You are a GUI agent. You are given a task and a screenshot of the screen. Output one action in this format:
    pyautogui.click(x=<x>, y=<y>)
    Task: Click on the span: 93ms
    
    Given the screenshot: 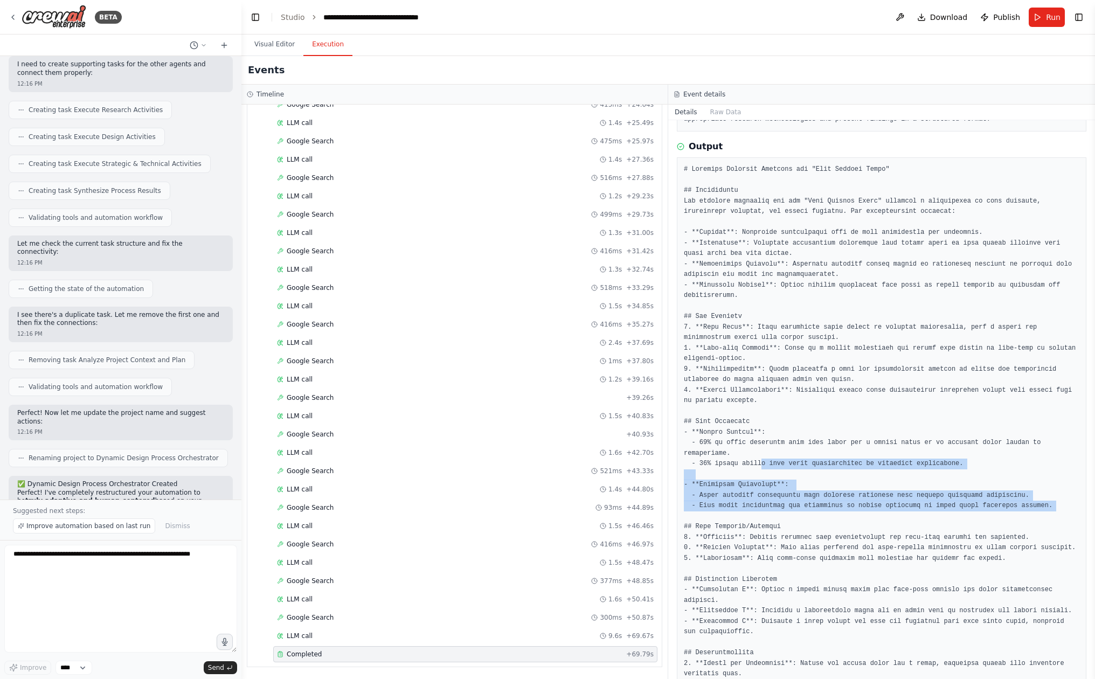 What is the action you would take?
    pyautogui.click(x=613, y=508)
    